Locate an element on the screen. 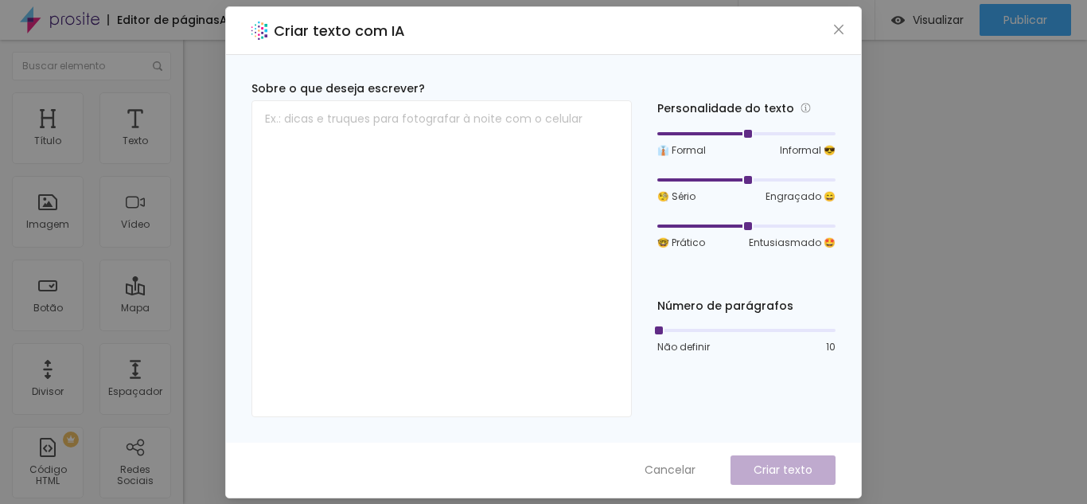 Image resolution: width=1087 pixels, height=504 pixels. input: Buscar elemento is located at coordinates (92, 66).